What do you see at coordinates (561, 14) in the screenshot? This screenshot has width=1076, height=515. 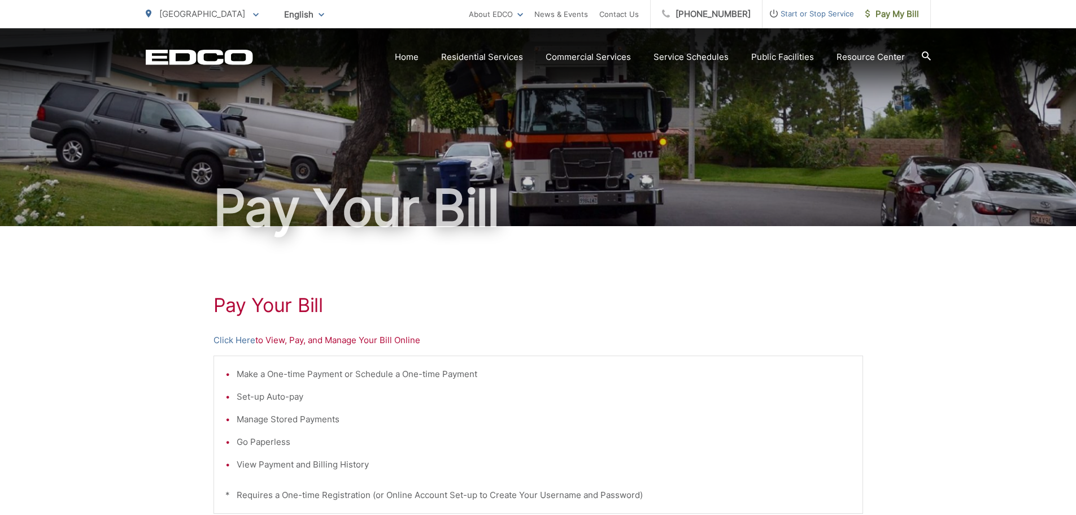 I see `a: News & Events` at bounding box center [561, 14].